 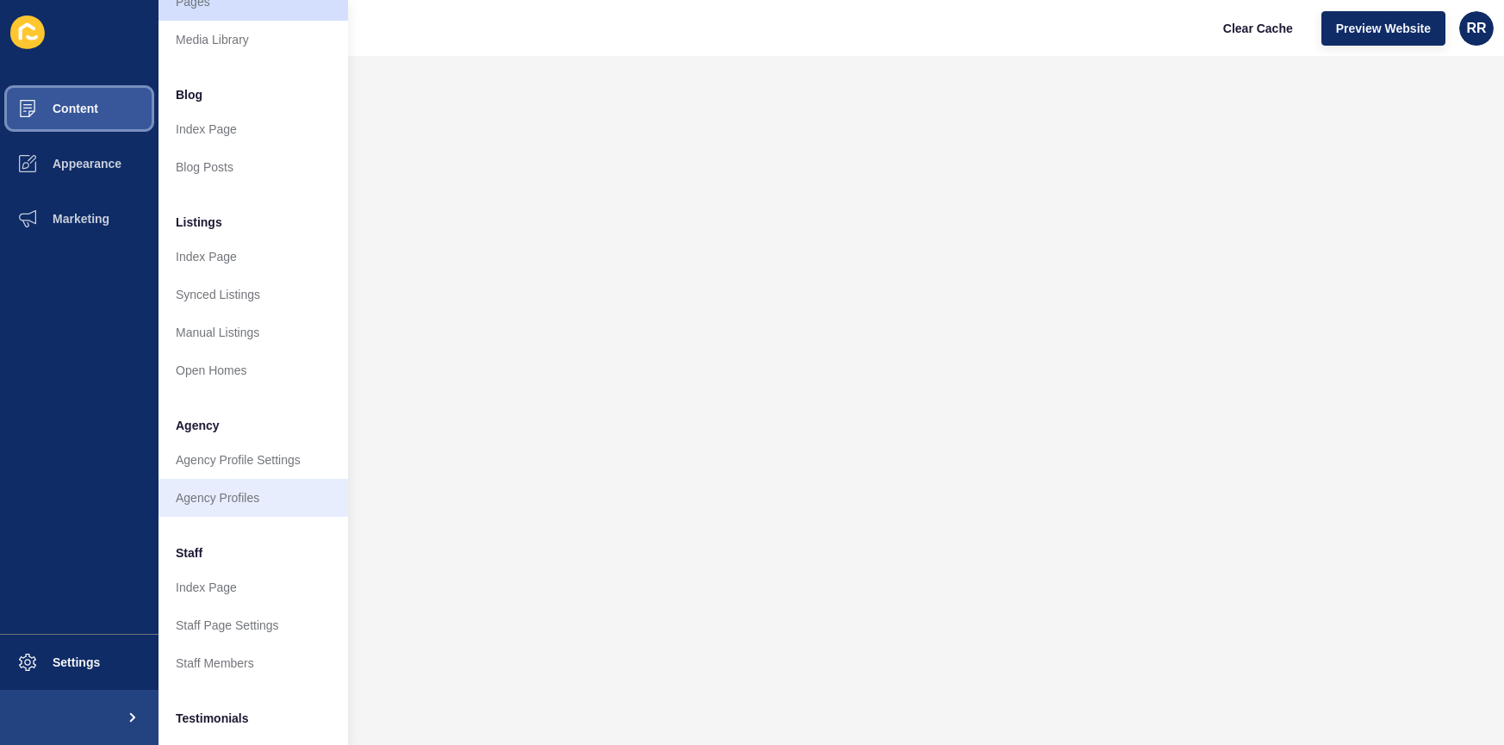 I want to click on a: Agency Profile Settings, so click(x=253, y=460).